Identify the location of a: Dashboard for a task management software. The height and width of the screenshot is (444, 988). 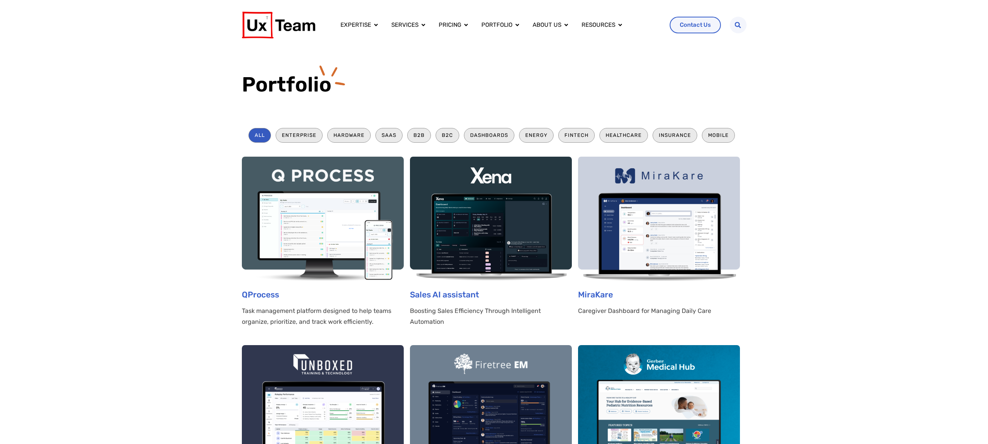
(323, 219).